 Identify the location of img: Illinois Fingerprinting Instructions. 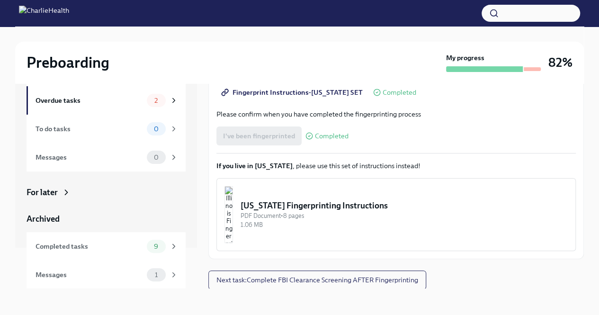
(229, 215).